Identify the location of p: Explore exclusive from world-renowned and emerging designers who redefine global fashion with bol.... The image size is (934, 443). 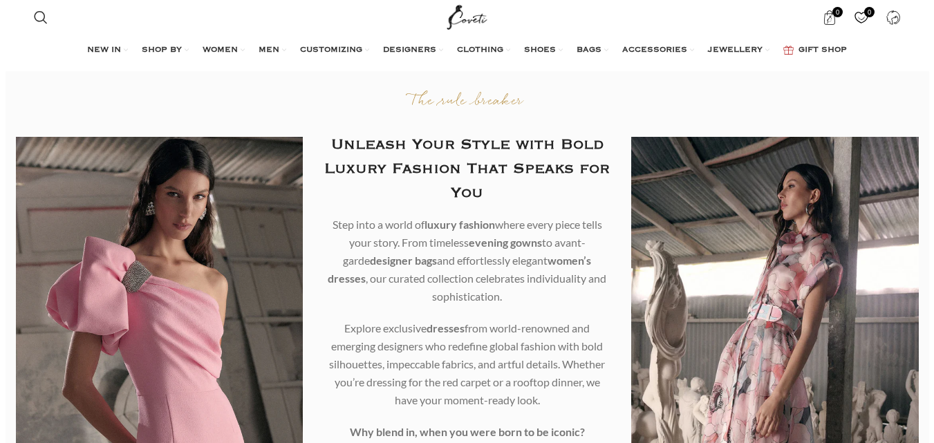
(467, 364).